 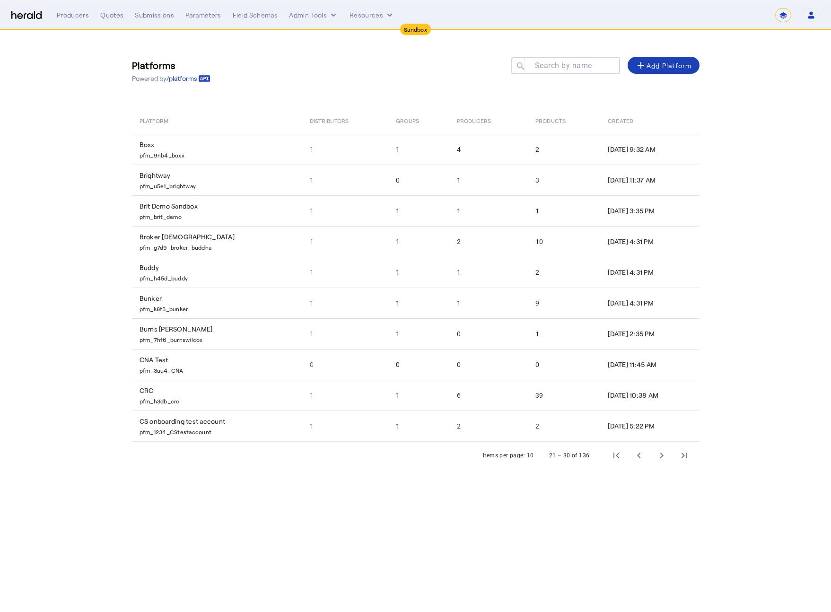 I want to click on td: 3, so click(x=564, y=180).